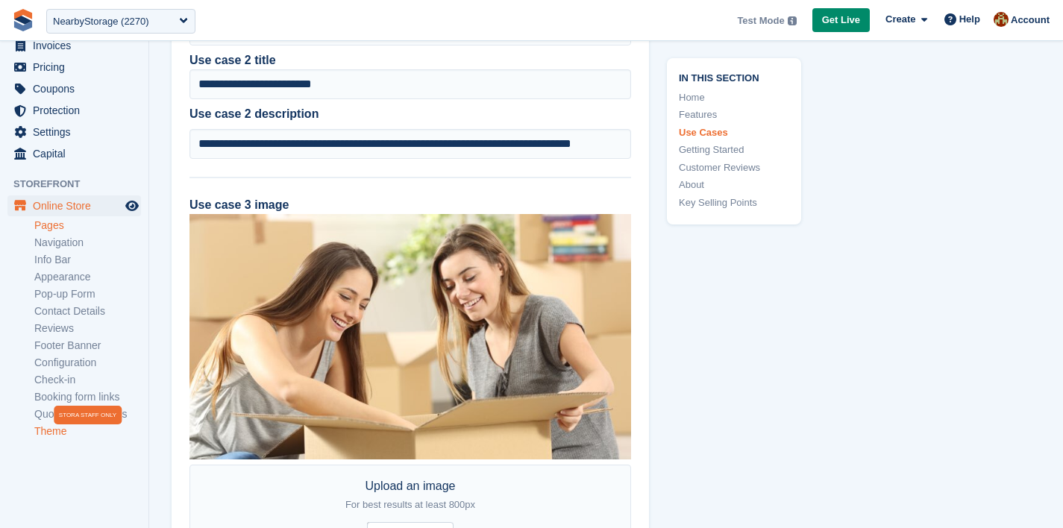 Image resolution: width=1063 pixels, height=528 pixels. What do you see at coordinates (87, 277) in the screenshot?
I see `a: Appearance` at bounding box center [87, 277].